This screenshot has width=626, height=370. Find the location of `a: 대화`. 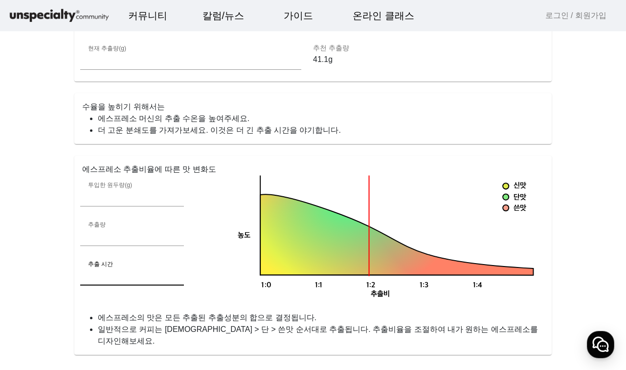

a: 대화 is located at coordinates (95, 302).